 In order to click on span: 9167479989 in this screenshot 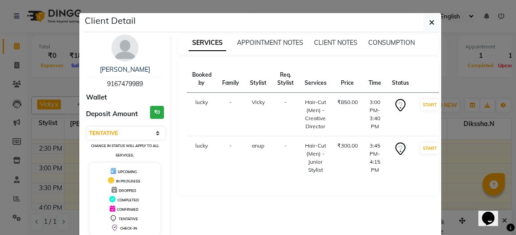, I will do `click(125, 84)`.